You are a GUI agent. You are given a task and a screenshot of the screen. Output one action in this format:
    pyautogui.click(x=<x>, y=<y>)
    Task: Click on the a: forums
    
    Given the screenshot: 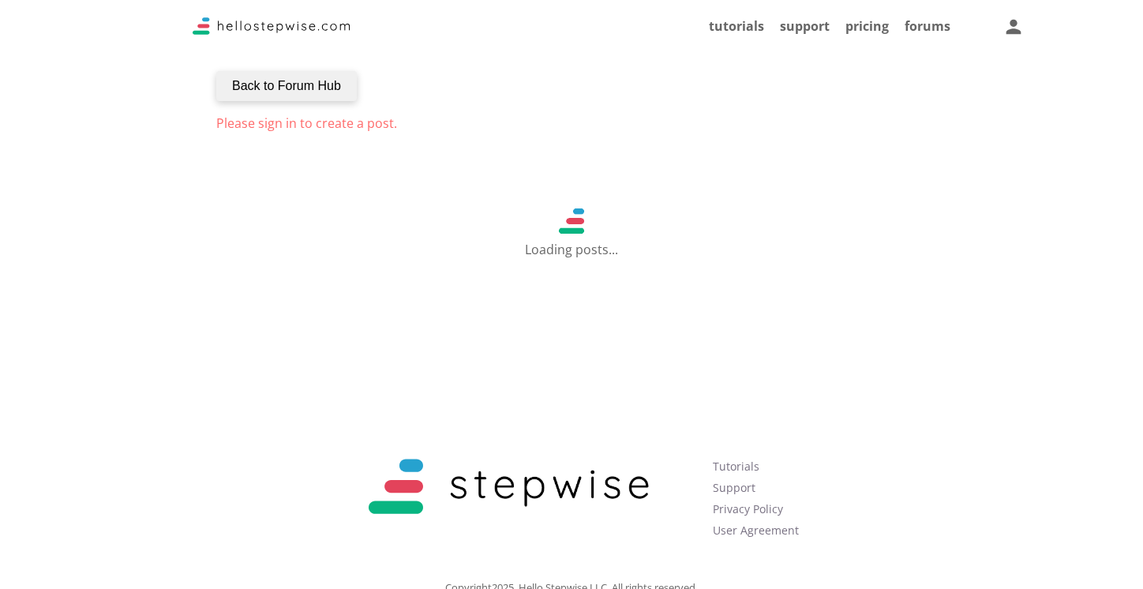 What is the action you would take?
    pyautogui.click(x=928, y=26)
    